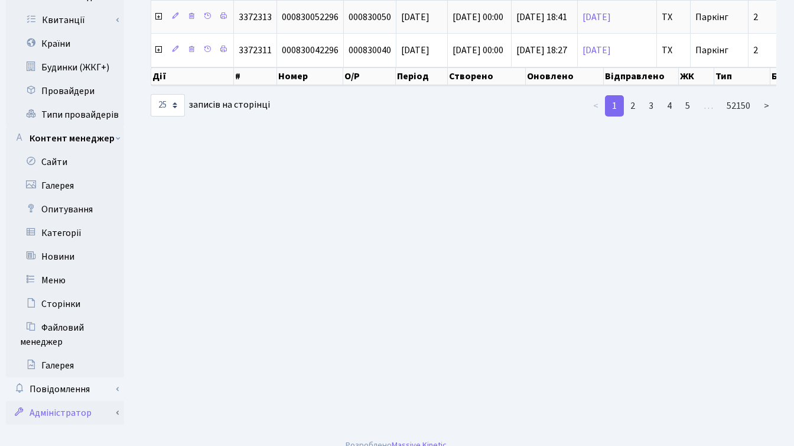 Image resolution: width=794 pixels, height=446 pixels. I want to click on th: Період, so click(422, 76).